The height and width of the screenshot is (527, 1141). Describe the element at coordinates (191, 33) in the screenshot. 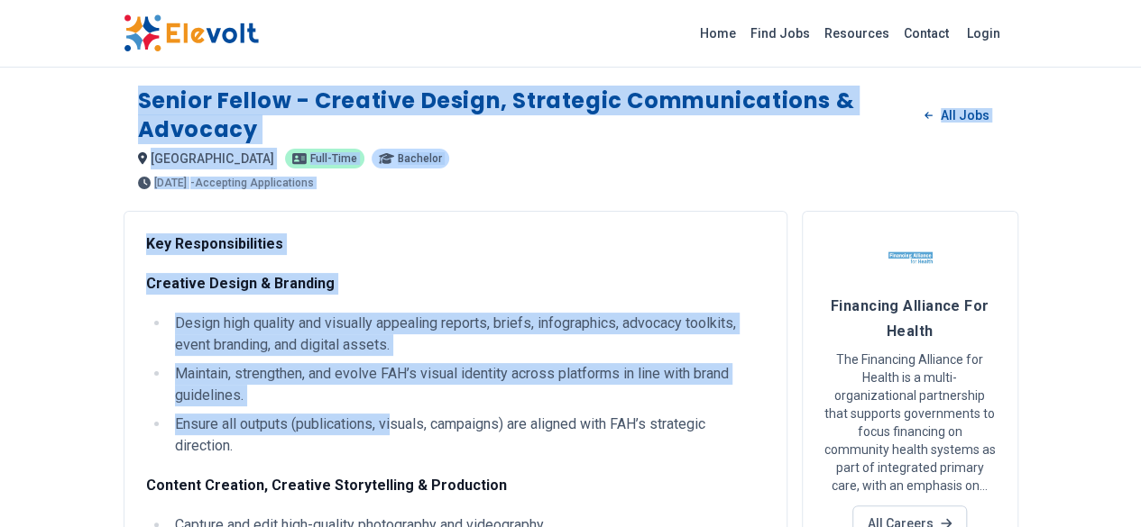

I see `img: Elevolt` at that location.